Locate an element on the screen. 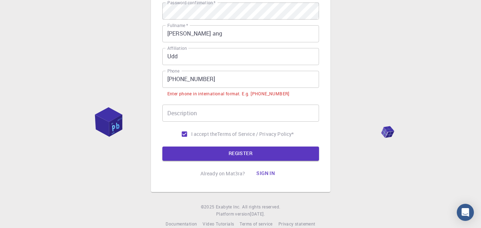 This screenshot has width=481, height=228. span: © 2025 is located at coordinates (208, 207).